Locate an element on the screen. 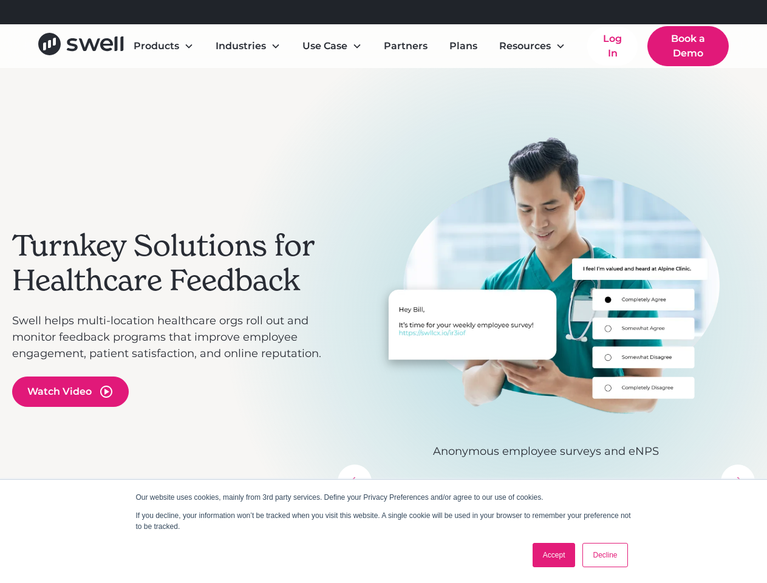 This screenshot has height=583, width=767. div: next slide is located at coordinates (738, 482).